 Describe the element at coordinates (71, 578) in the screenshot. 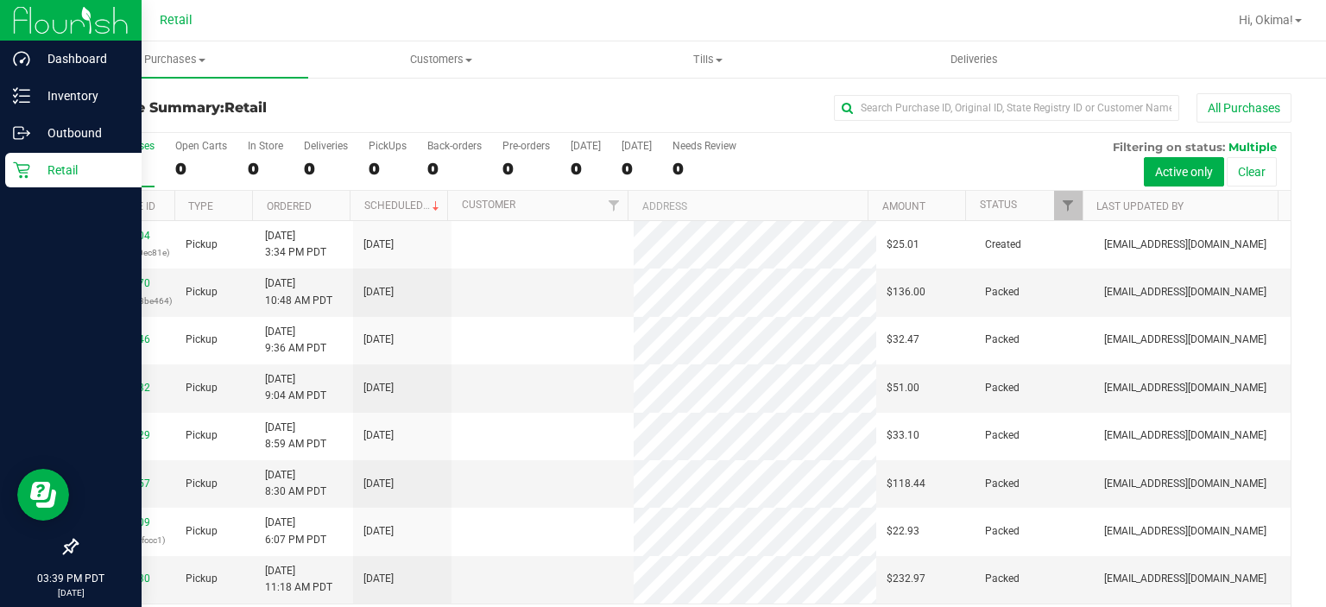

I see `p: 03:39 PM PDT` at that location.